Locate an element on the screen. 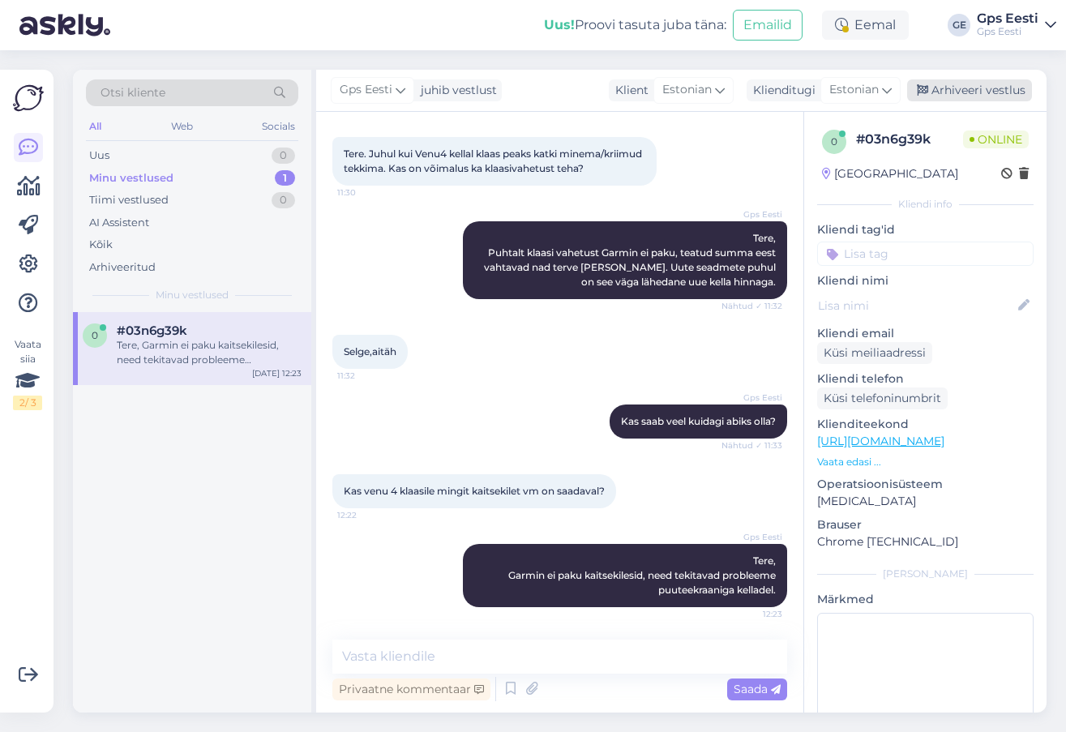  span: 12:23 is located at coordinates (751, 614).